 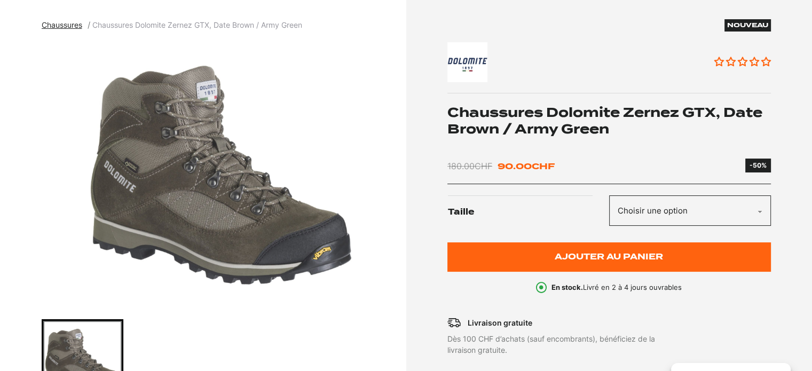 I want to click on bdi: 90.00, so click(x=526, y=166).